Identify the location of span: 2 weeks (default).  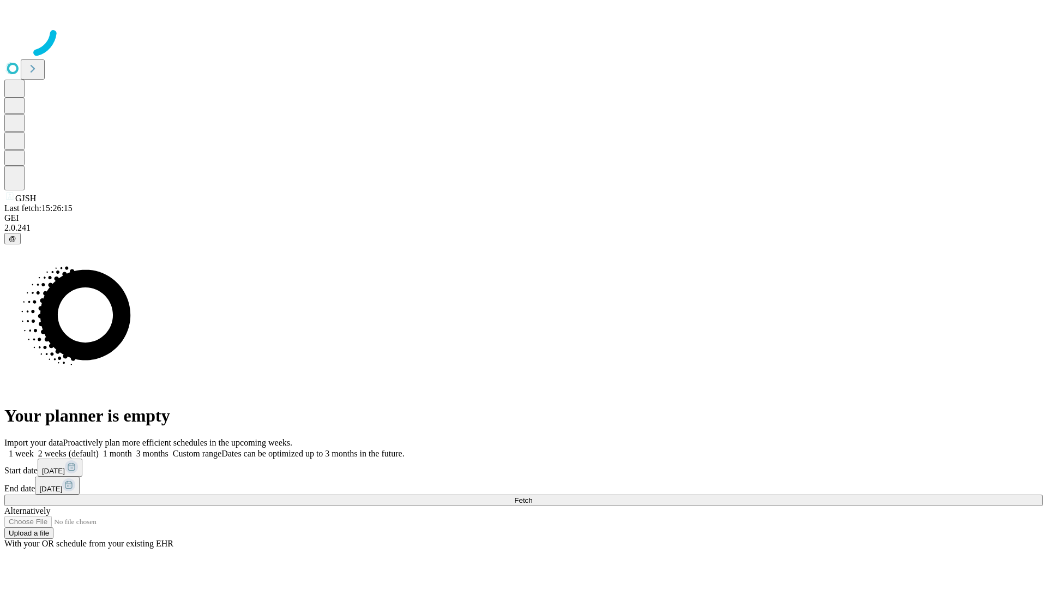
(68, 453).